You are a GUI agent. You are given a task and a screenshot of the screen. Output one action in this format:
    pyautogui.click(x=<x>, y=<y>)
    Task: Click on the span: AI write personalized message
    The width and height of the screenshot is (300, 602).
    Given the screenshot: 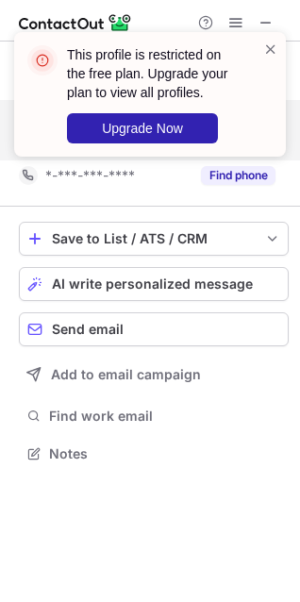 What is the action you would take?
    pyautogui.click(x=152, y=284)
    